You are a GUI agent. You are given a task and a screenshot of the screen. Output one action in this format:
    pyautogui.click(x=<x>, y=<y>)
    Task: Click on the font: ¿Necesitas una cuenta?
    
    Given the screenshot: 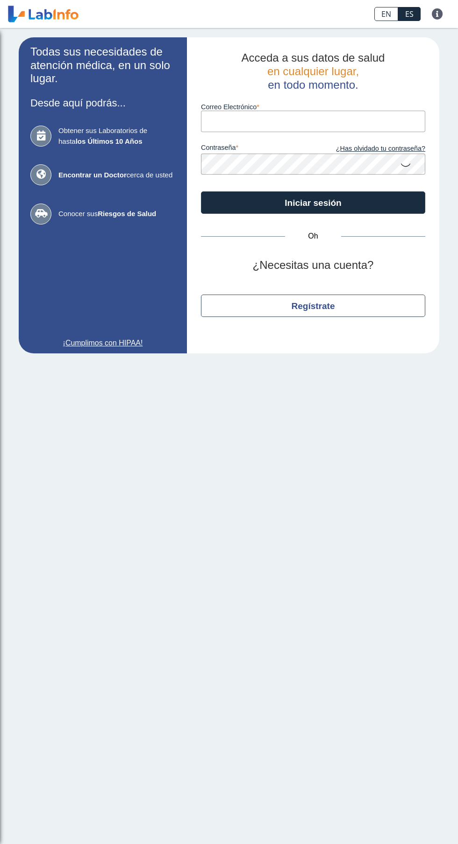 What is the action you would take?
    pyautogui.click(x=313, y=265)
    